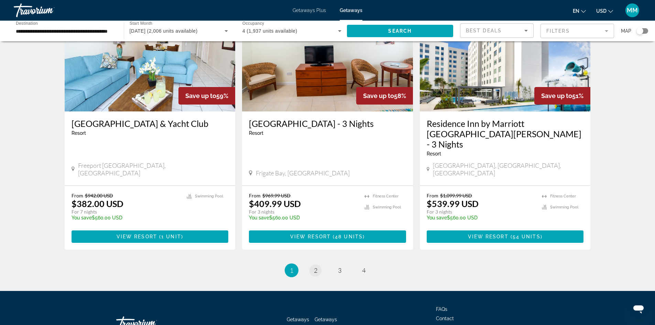 The height and width of the screenshot is (325, 655). What do you see at coordinates (316, 270) in the screenshot?
I see `span: 2` at bounding box center [316, 270].